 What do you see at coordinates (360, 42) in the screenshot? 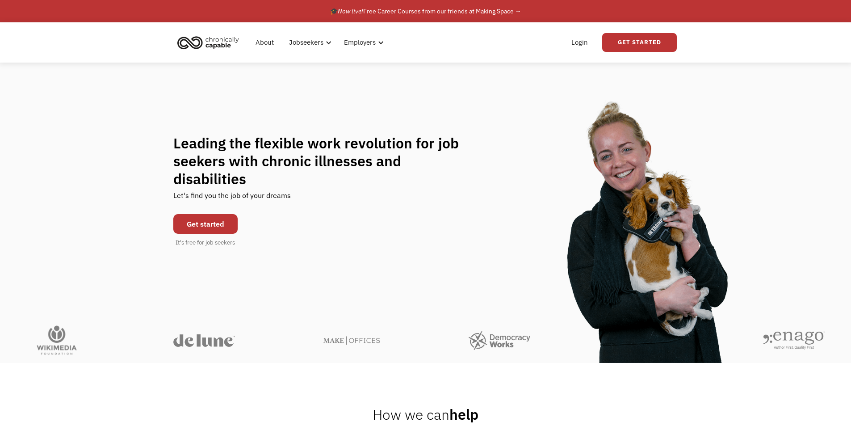
I see `div: Employers` at bounding box center [360, 42].